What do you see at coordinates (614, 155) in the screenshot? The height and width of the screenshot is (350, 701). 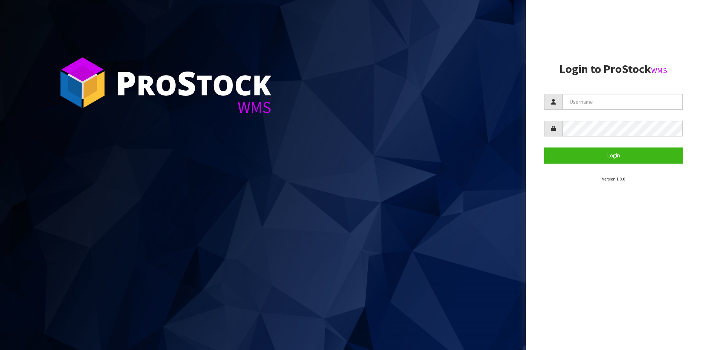 I see `button: Login` at bounding box center [614, 155].